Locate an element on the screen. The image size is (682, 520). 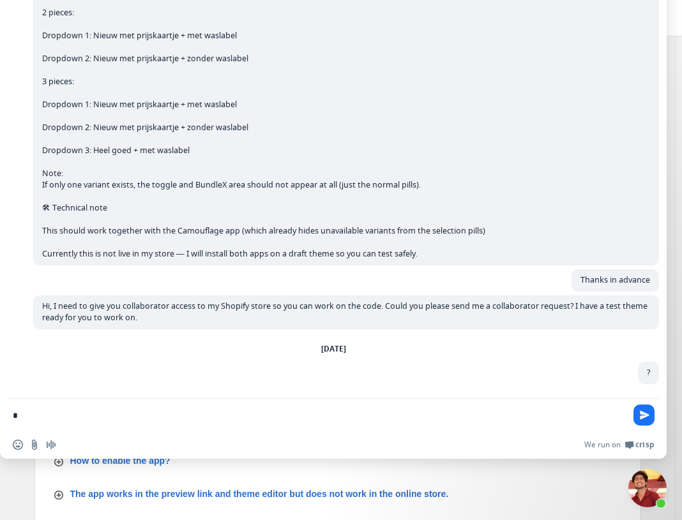
p: How to enable the app? is located at coordinates (120, 461).